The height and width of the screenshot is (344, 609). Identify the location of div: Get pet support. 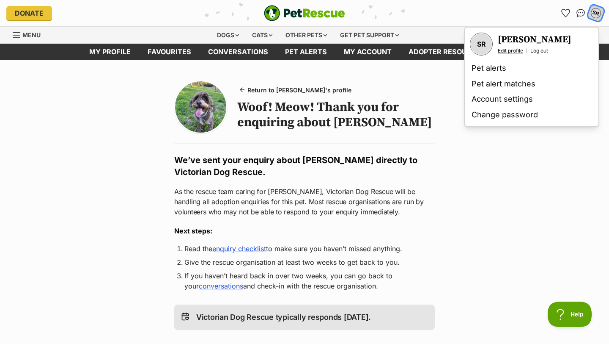
(369, 35).